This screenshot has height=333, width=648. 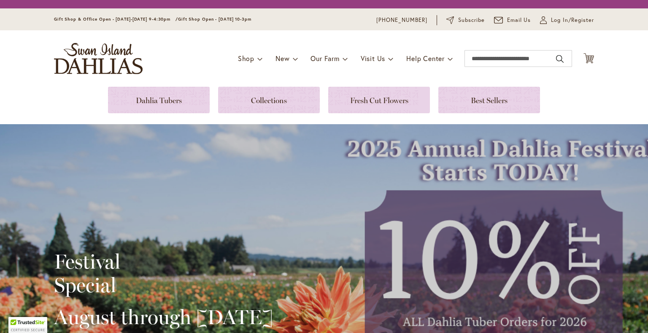 I want to click on button: Search, so click(x=559, y=59).